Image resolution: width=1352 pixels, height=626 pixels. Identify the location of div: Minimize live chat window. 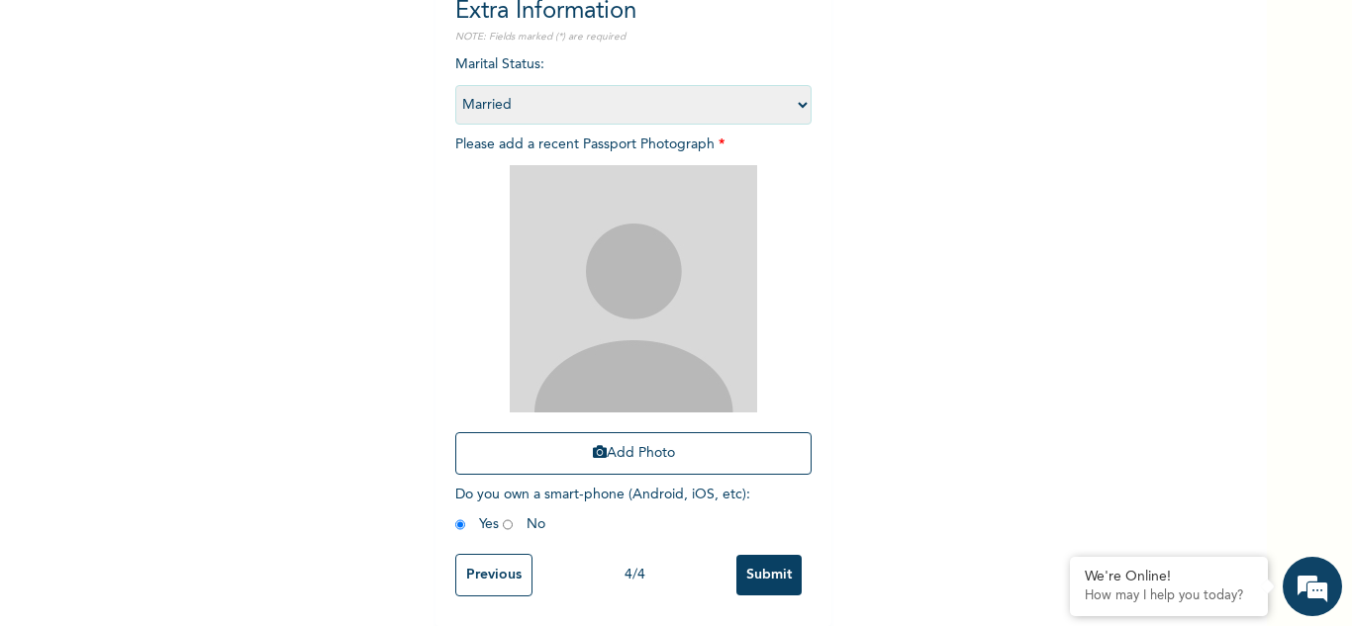
(348, 34).